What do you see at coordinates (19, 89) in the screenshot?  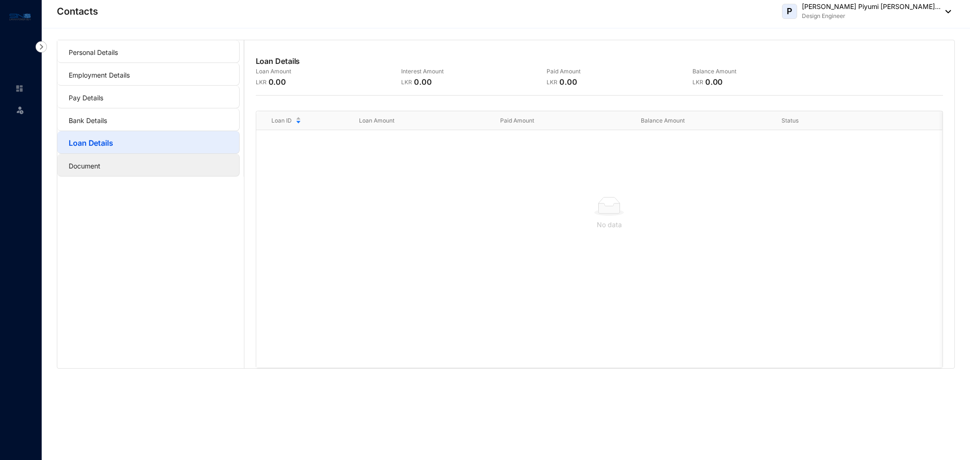 I see `li: Home` at bounding box center [19, 89].